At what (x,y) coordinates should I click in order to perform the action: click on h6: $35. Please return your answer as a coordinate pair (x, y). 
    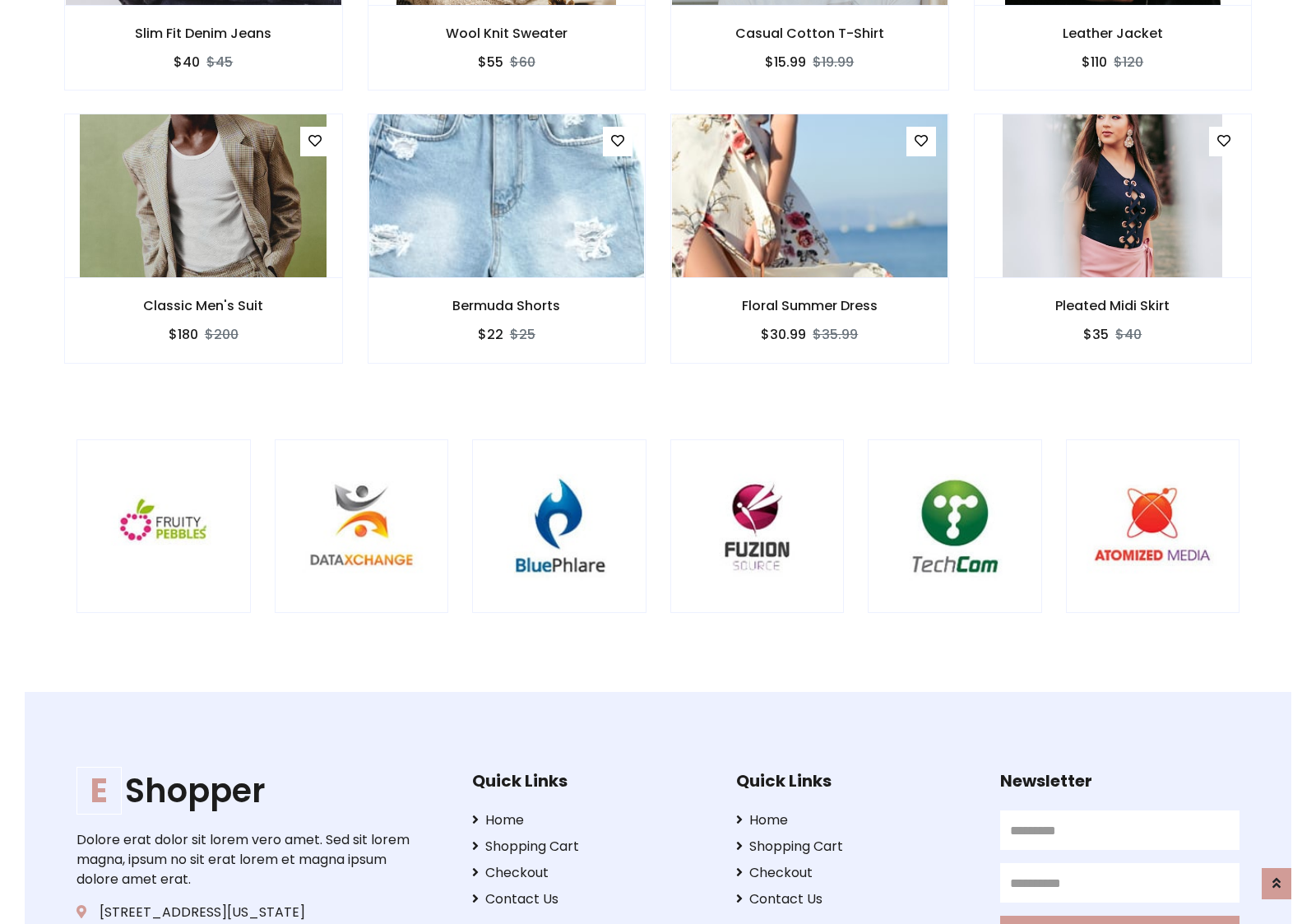
    Looking at the image, I should click on (1096, 334).